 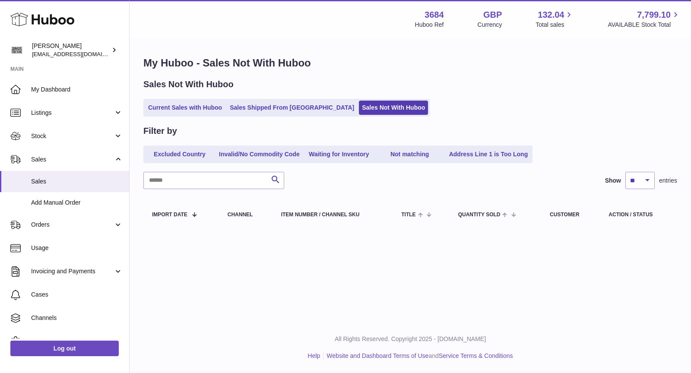 I want to click on span: My Dashboard, so click(x=77, y=89).